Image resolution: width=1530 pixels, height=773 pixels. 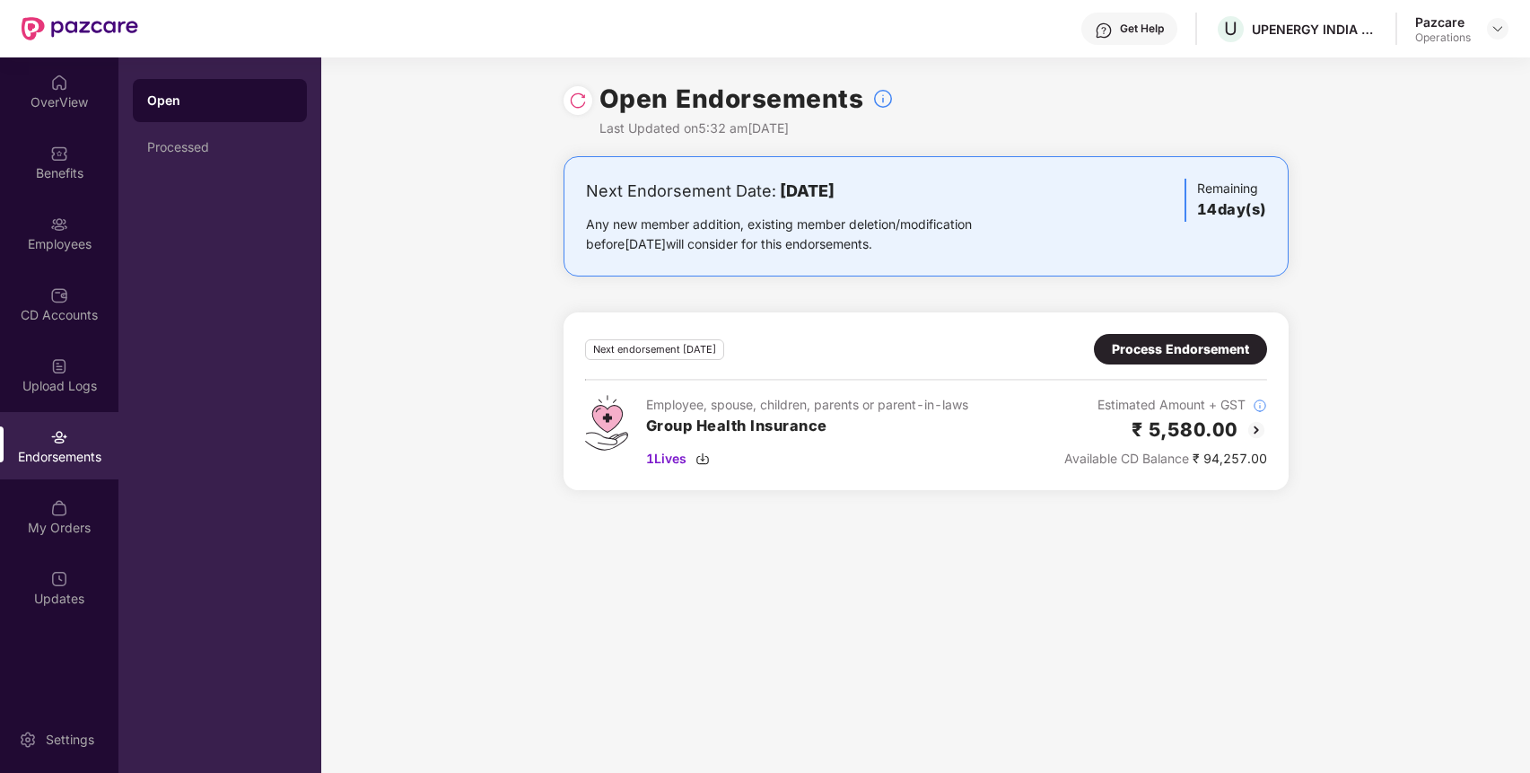 I want to click on div: ₹ 94,257.00, so click(x=1166, y=459).